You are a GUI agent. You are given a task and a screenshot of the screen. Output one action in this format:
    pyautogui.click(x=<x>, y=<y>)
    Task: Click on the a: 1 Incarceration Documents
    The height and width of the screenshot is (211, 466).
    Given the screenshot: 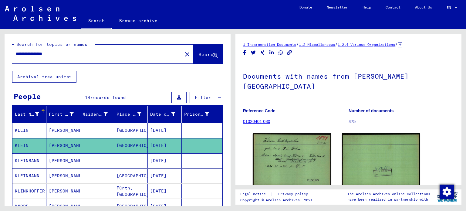 What is the action you would take?
    pyautogui.click(x=270, y=44)
    